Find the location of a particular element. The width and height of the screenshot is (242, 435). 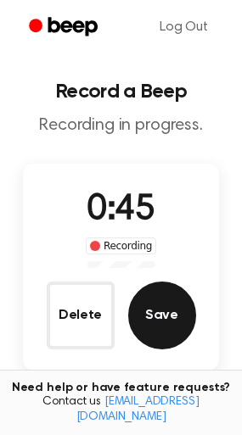

h1: Record a Beep is located at coordinates (121, 92).